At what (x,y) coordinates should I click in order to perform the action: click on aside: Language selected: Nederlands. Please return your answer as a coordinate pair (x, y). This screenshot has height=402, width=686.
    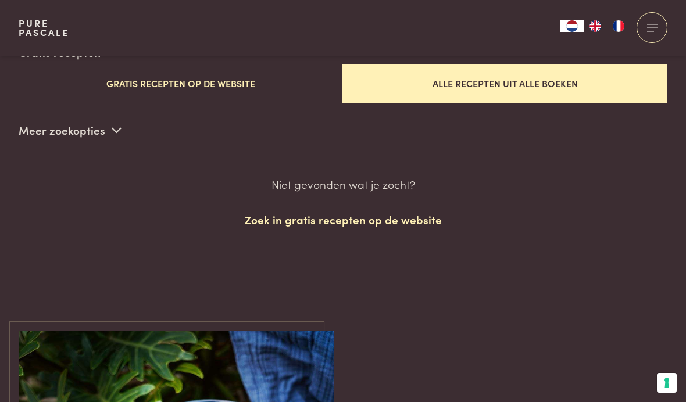
    Looking at the image, I should click on (595, 26).